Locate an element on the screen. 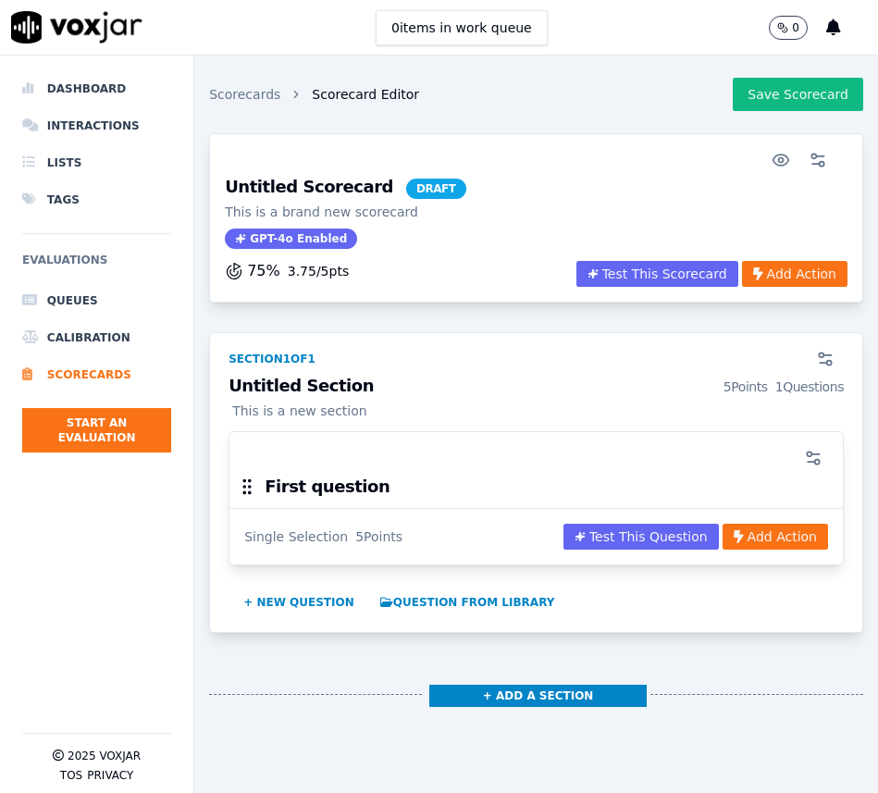 Image resolution: width=878 pixels, height=793 pixels. li: Interactions is located at coordinates (96, 126).